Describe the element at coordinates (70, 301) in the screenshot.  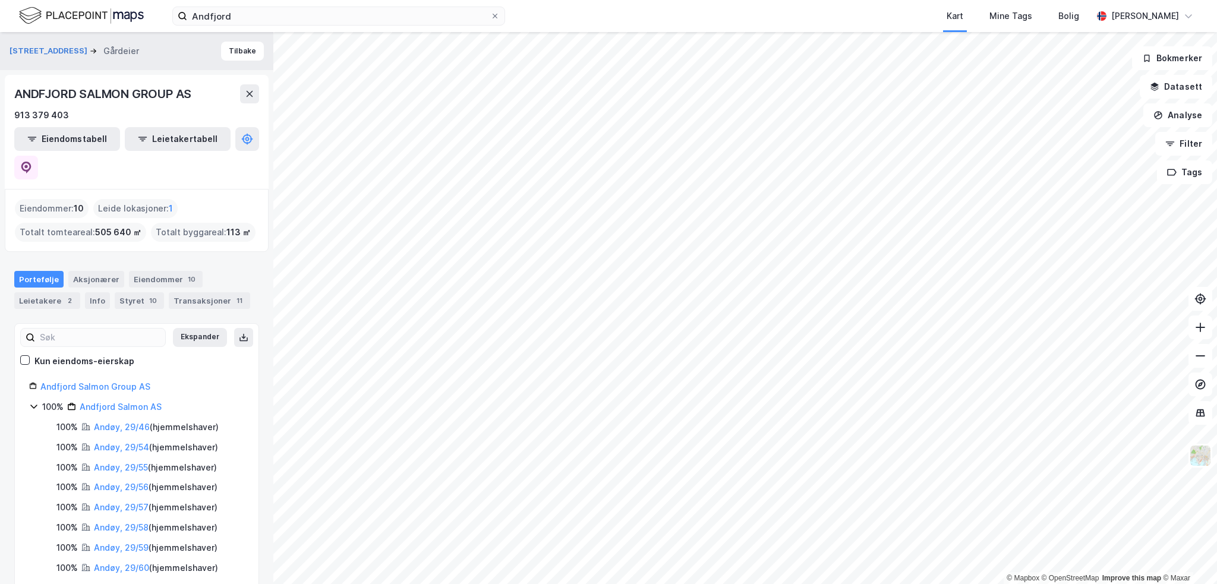
I see `div: 2` at that location.